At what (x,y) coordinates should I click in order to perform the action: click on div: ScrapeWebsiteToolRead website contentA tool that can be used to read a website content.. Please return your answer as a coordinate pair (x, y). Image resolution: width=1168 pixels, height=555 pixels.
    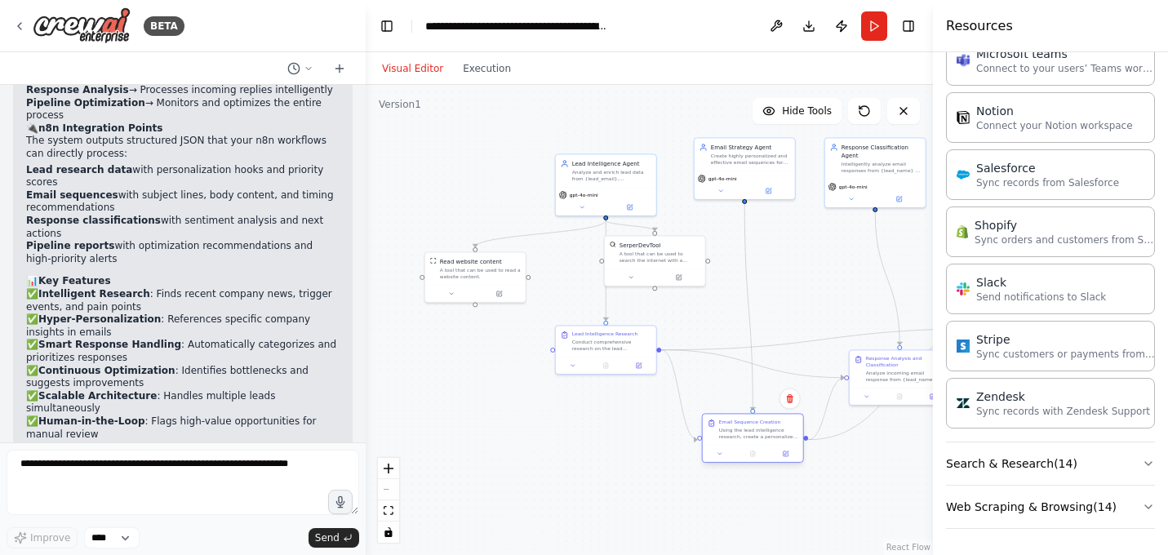
    Looking at the image, I should click on (475, 277).